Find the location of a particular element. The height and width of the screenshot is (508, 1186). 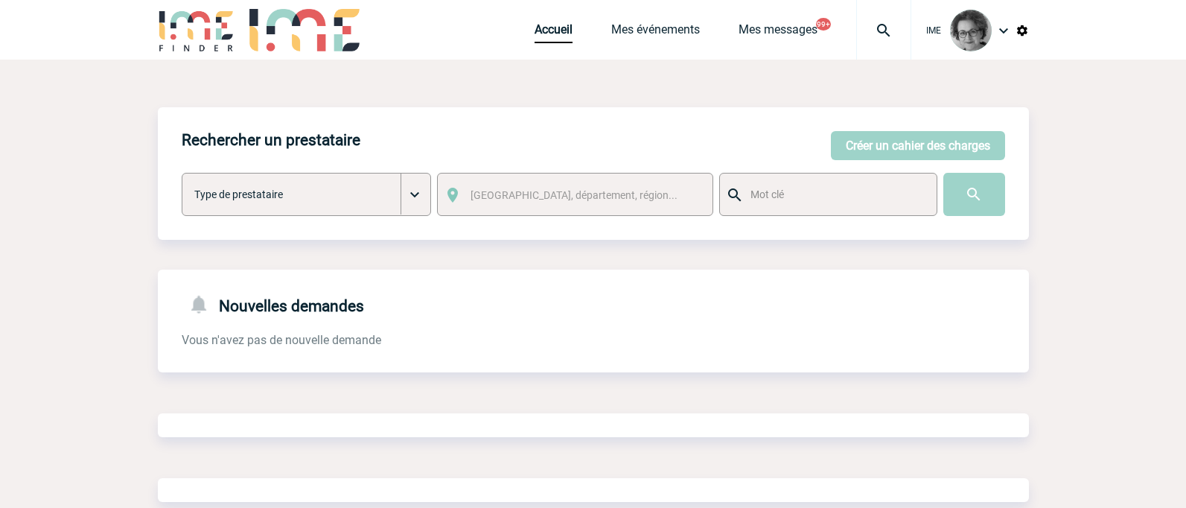

button: 99+ is located at coordinates (823, 24).